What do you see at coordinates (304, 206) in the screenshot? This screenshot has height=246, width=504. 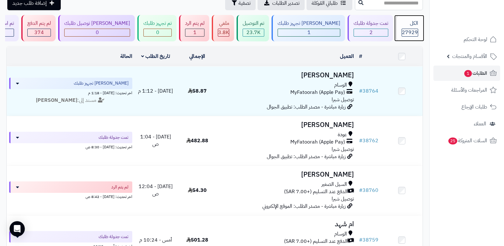 I see `span: زيارة مباشرة - مصدر الطلب: الموقع الإلكتروني` at bounding box center [304, 206].